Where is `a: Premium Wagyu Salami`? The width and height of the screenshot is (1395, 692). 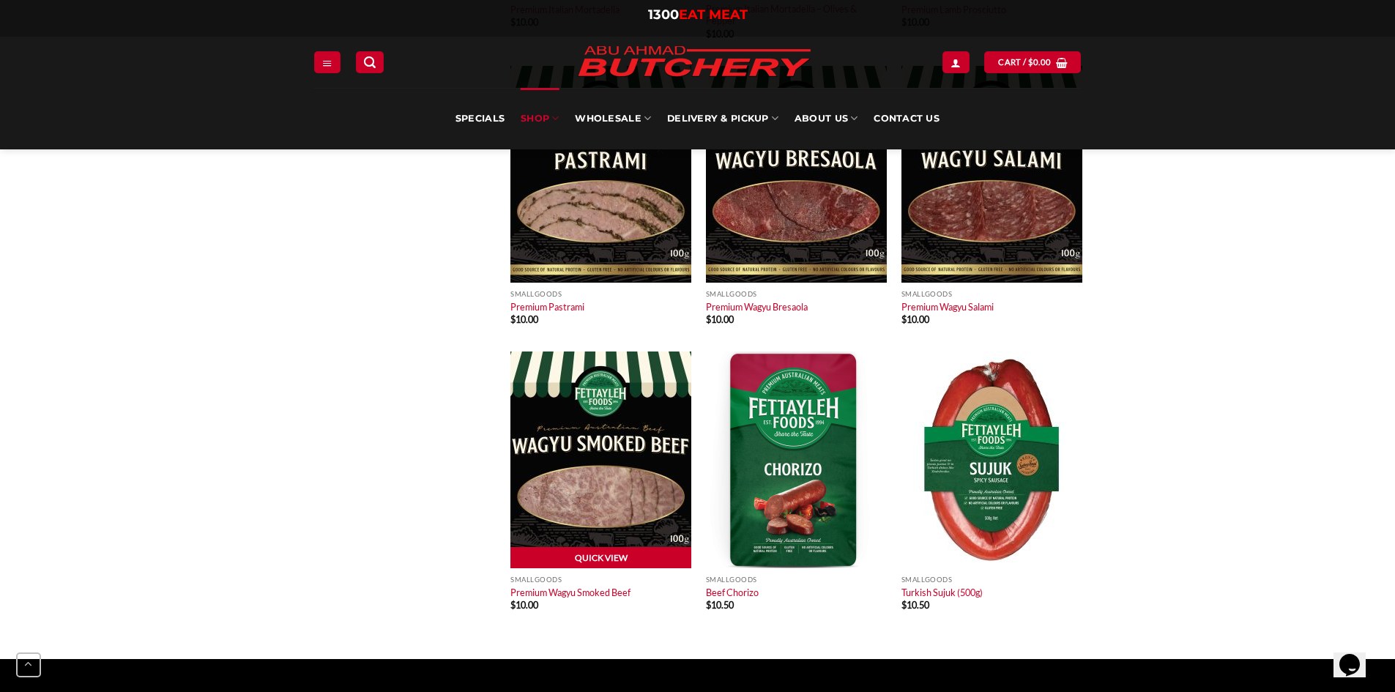
a: Premium Wagyu Salami is located at coordinates (947, 307).